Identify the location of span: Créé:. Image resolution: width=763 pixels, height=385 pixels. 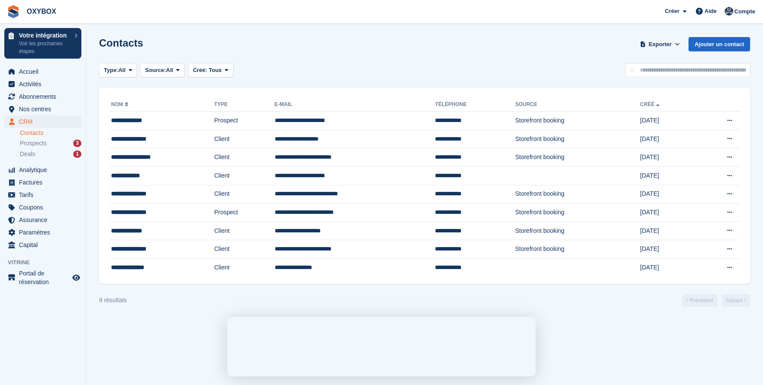
(200, 70).